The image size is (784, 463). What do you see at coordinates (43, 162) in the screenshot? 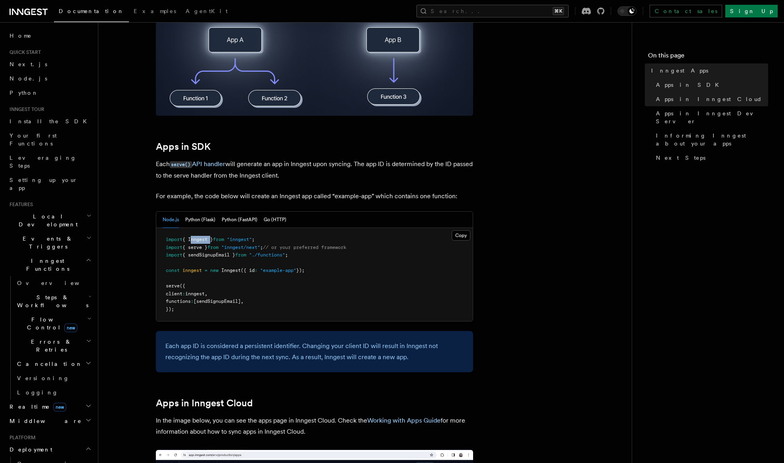
I see `span: Leveraging Steps` at bounding box center [43, 162].